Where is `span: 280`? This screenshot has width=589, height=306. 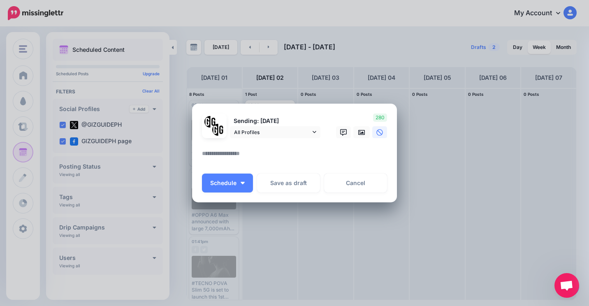
span: 280 is located at coordinates (380, 118).